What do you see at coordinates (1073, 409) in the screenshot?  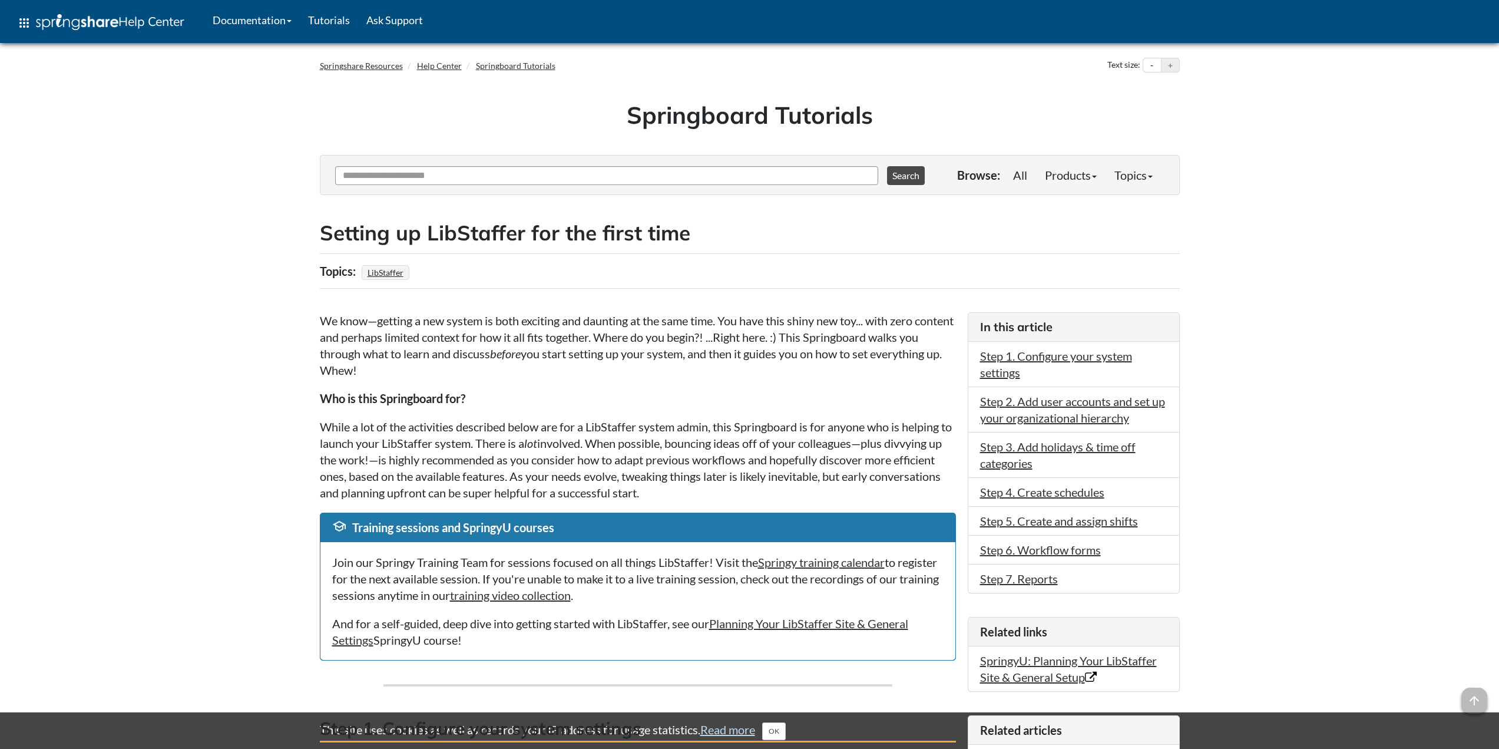 I see `a: Step 2. Add user accounts and set up your organizational hierarchy` at bounding box center [1073, 409].